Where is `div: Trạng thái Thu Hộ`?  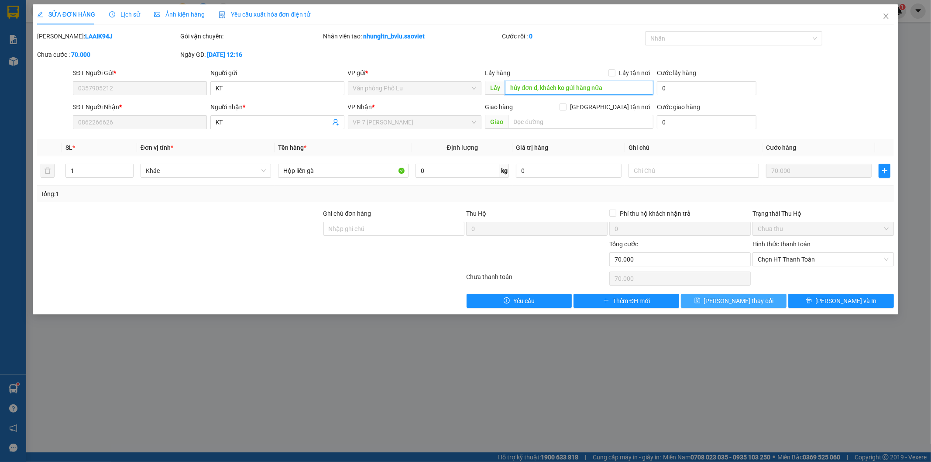 div: Trạng thái Thu Hộ is located at coordinates (824, 214).